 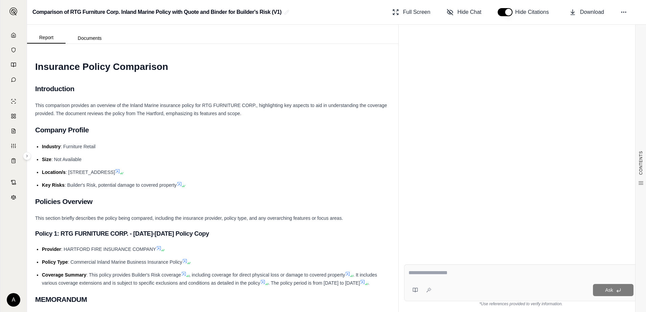 What do you see at coordinates (213, 300) in the screenshot?
I see `h2: MEMORANDUM` at bounding box center [213, 300].